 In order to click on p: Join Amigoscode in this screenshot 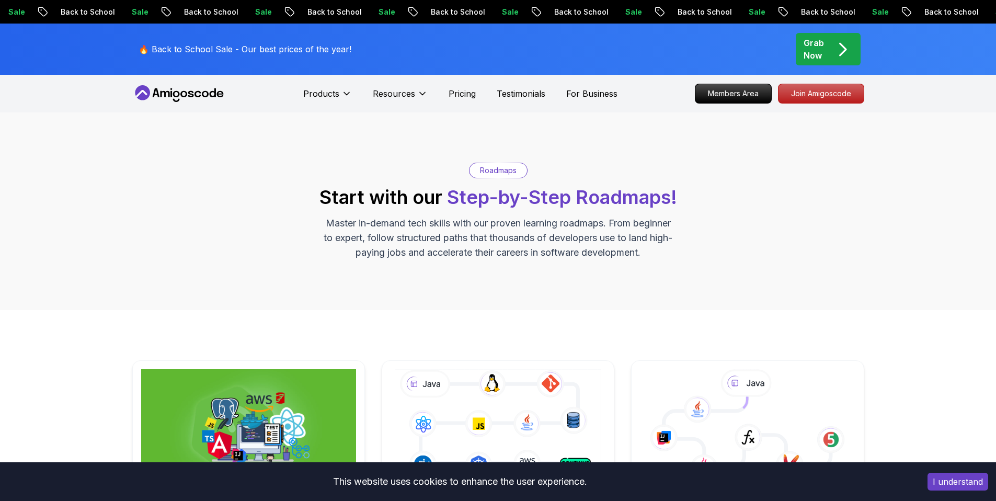, I will do `click(821, 94)`.